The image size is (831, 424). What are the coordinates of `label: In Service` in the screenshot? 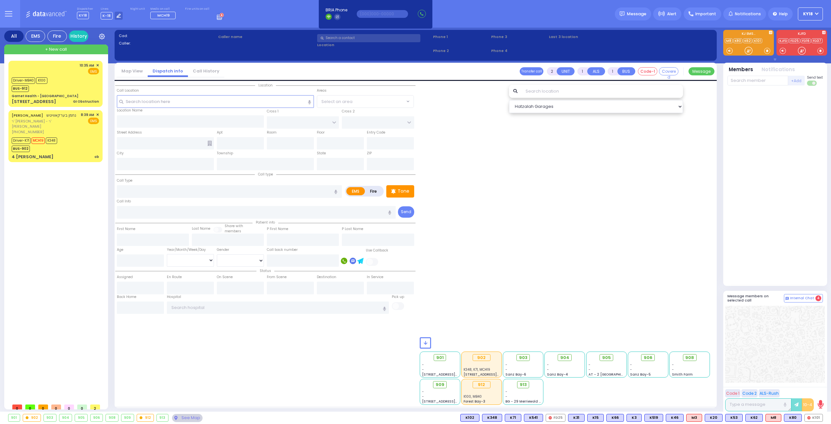 It's located at (375, 277).